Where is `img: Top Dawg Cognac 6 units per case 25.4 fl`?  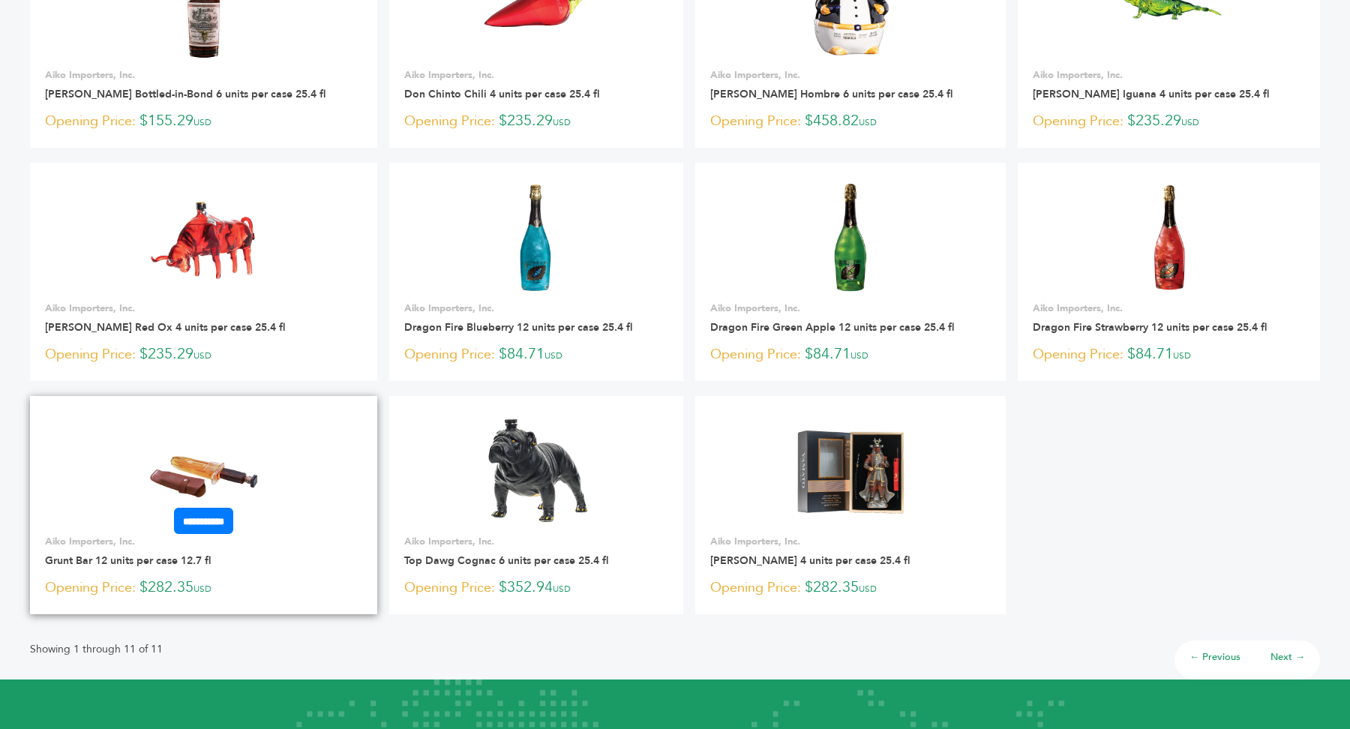 img: Top Dawg Cognac 6 units per case 25.4 fl is located at coordinates (536, 470).